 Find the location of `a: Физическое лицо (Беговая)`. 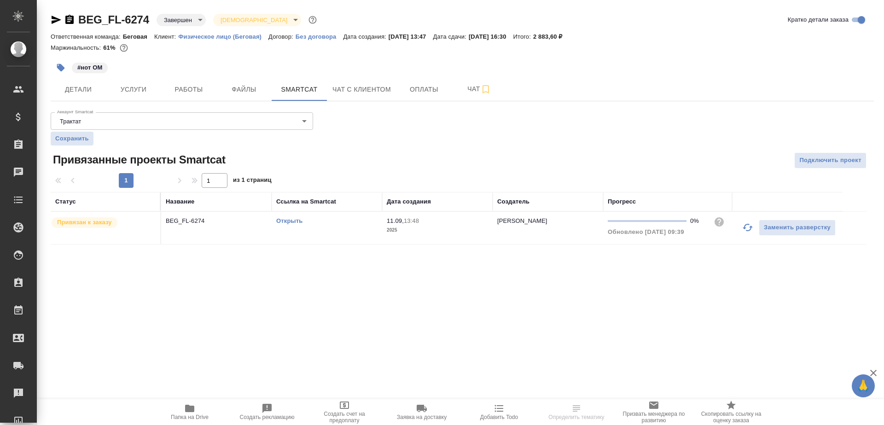

a: Физическое лицо (Беговая) is located at coordinates (223, 36).